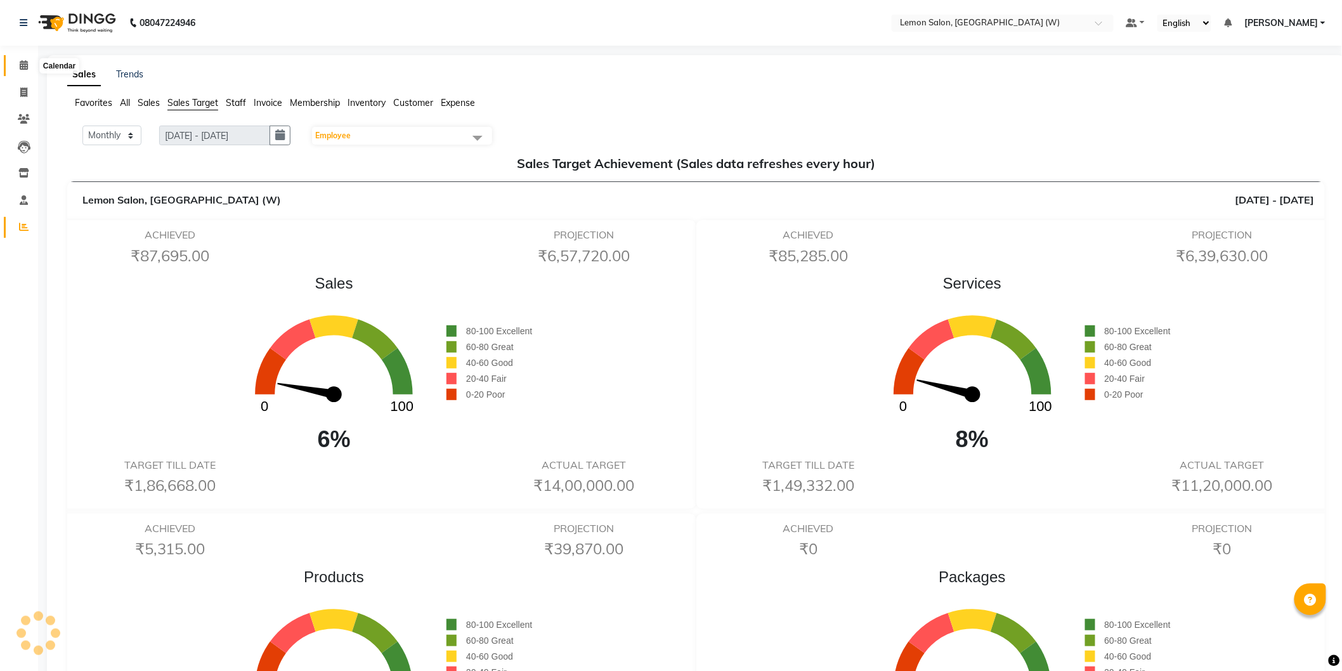 The image size is (1342, 671). Describe the element at coordinates (1222, 485) in the screenshot. I see `h6: ₹11,20,000.00` at that location.